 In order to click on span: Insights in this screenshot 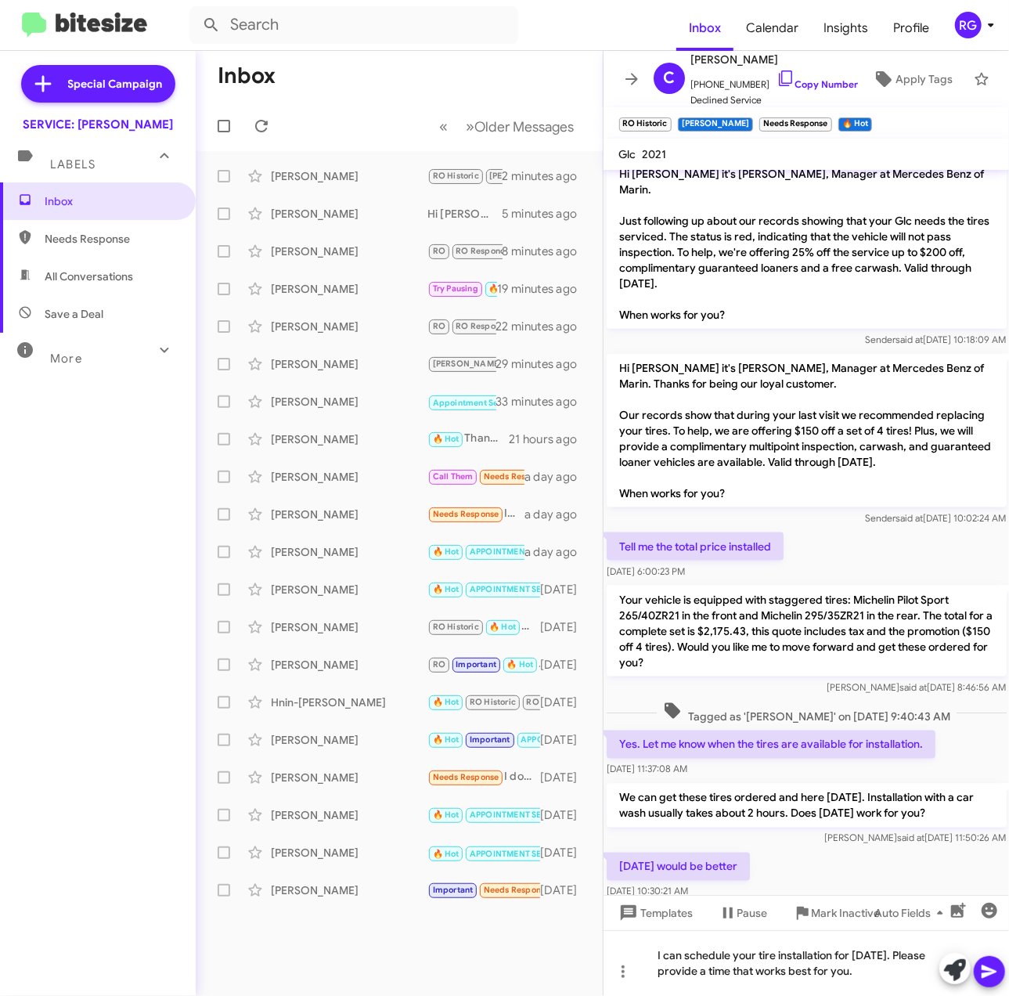, I will do `click(846, 28)`.